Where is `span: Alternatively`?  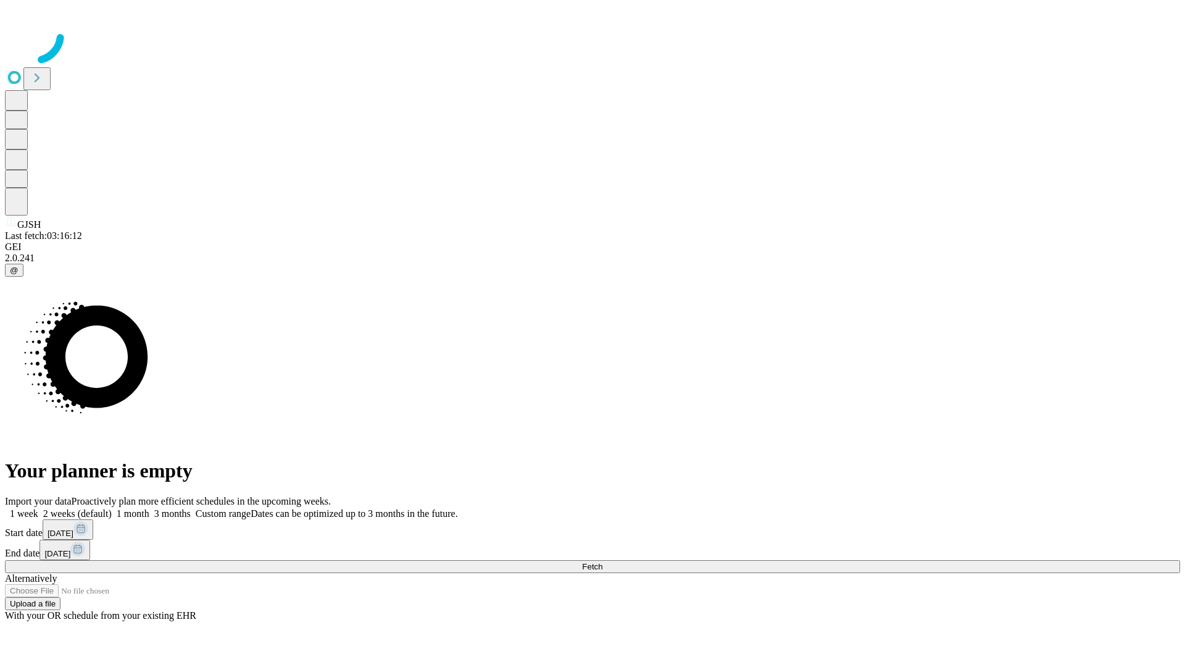
span: Alternatively is located at coordinates (31, 578).